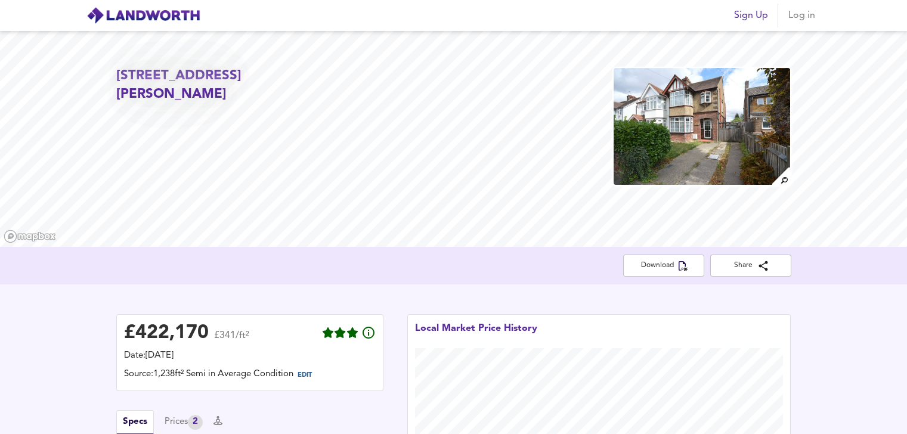 The image size is (907, 434). Describe the element at coordinates (751, 265) in the screenshot. I see `button: Share` at that location.